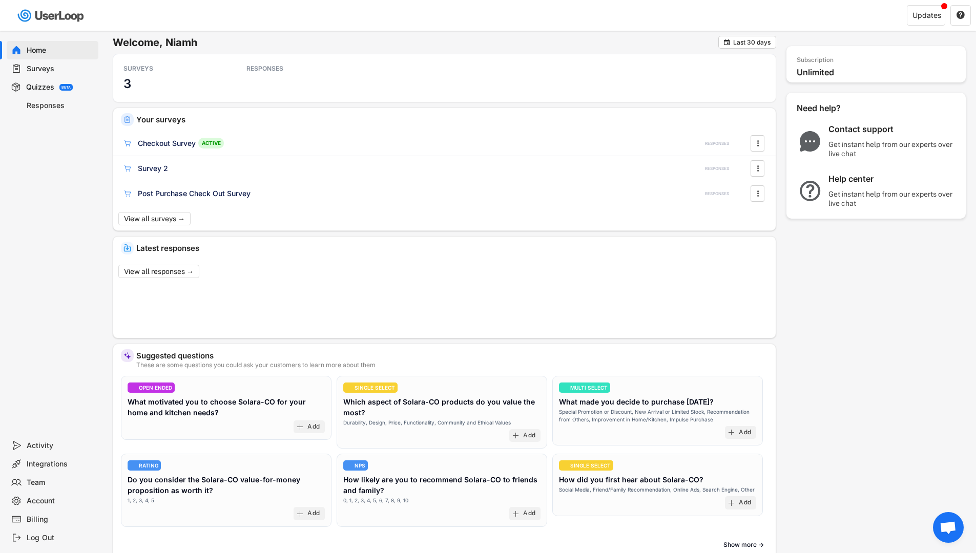 The height and width of the screenshot is (553, 976). Describe the element at coordinates (51, 15) in the screenshot. I see `img: userloop-logo-01.svg` at that location.